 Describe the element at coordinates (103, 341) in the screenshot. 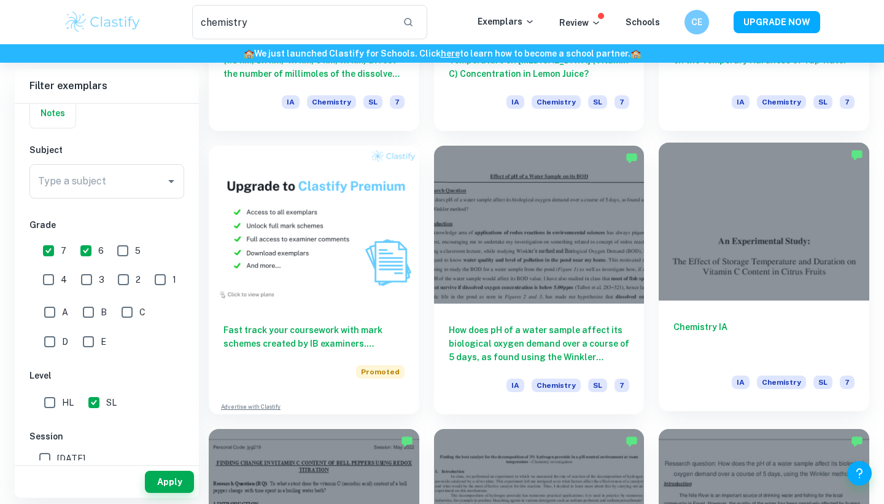

I see `span: E` at that location.